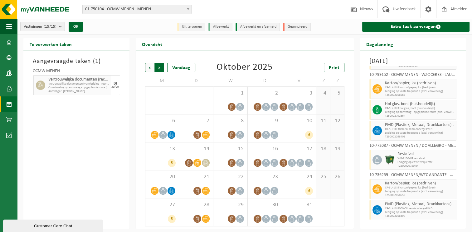  What do you see at coordinates (299, 205) in the screenshot?
I see `span: 31` at bounding box center [299, 205].